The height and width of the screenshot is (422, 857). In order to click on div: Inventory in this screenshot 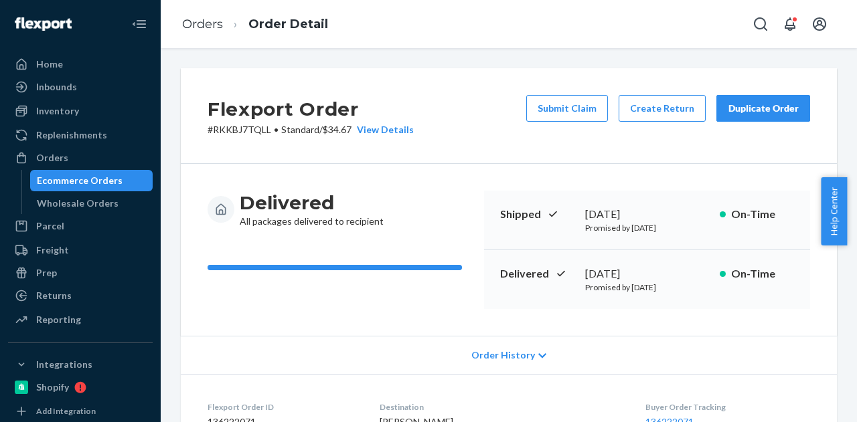, I will do `click(58, 111)`.